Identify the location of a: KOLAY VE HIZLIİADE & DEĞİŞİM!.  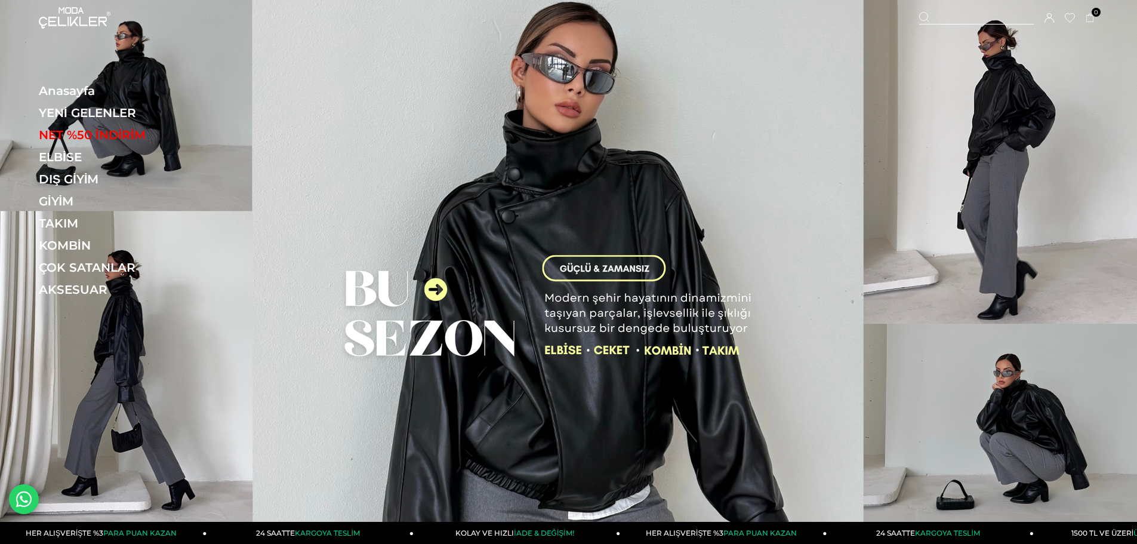
(517, 532).